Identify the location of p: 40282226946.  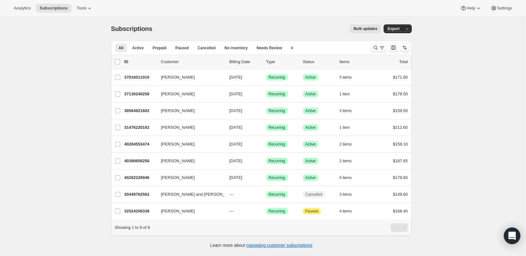
(140, 178).